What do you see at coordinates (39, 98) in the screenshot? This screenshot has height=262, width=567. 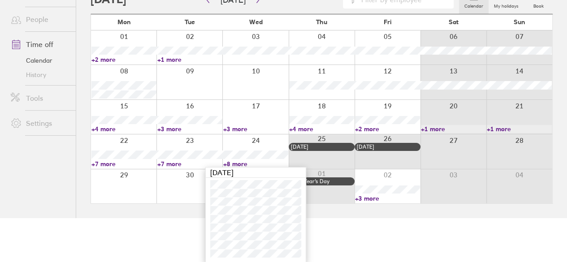 I see `a: Tools` at bounding box center [39, 98].